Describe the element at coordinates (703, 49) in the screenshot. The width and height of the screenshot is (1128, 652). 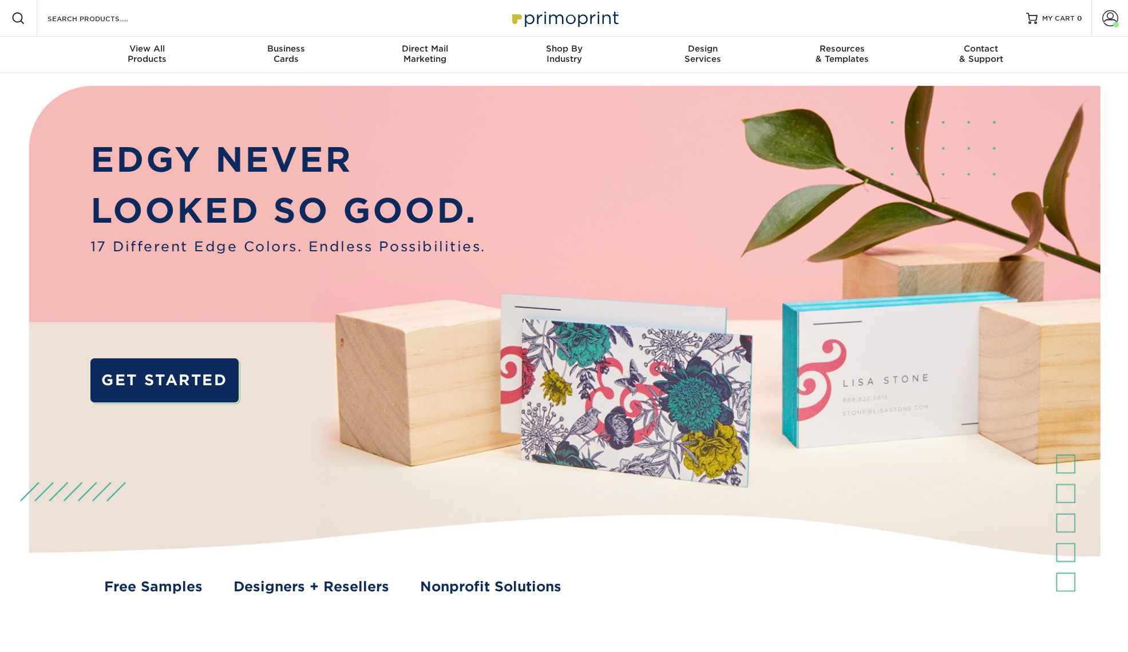
I see `span: Design` at that location.